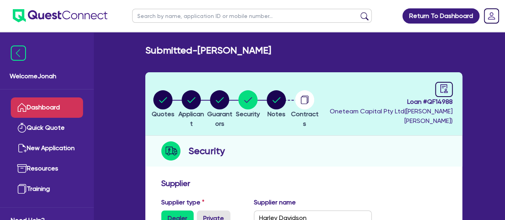  What do you see at coordinates (22, 168) in the screenshot?
I see `img: resources` at bounding box center [22, 168].